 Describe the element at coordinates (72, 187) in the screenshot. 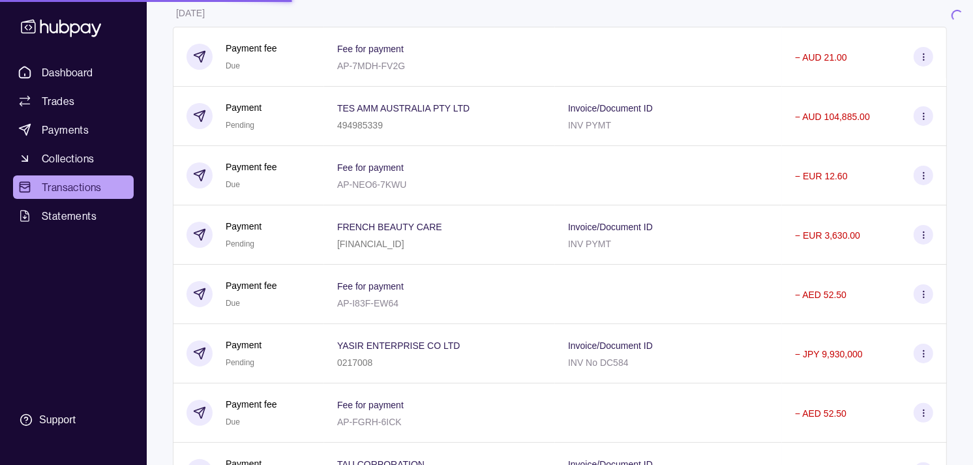

I see `span: Transactions` at that location.